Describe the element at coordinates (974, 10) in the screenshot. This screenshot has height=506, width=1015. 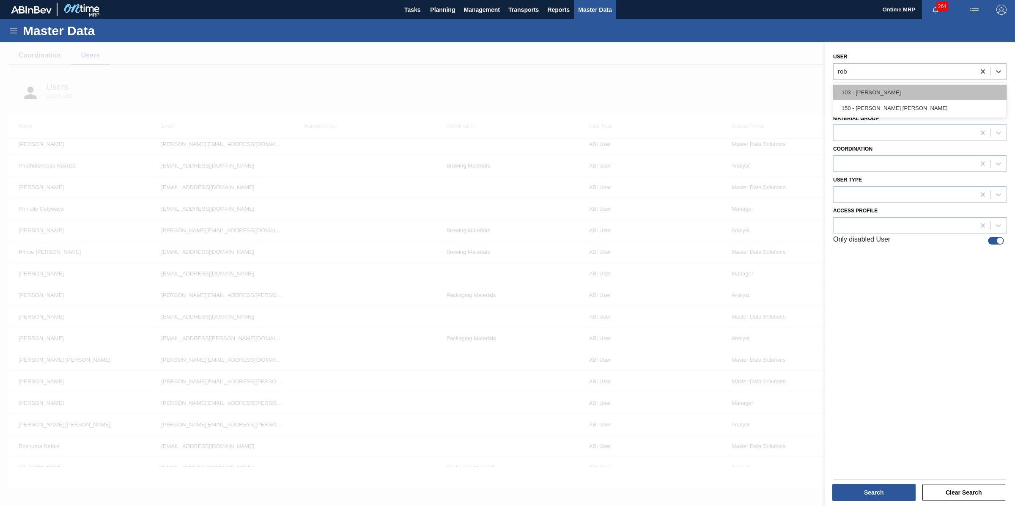
I see `img: userActions` at that location.